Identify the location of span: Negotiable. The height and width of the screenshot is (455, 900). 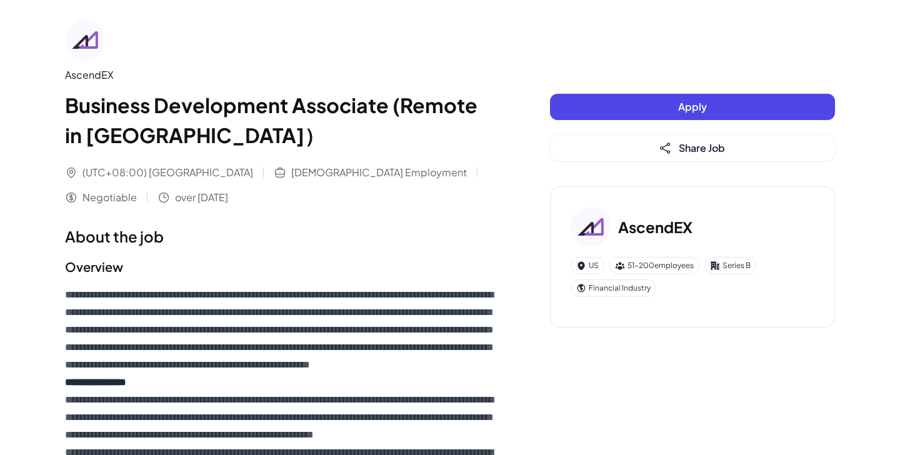
(109, 197).